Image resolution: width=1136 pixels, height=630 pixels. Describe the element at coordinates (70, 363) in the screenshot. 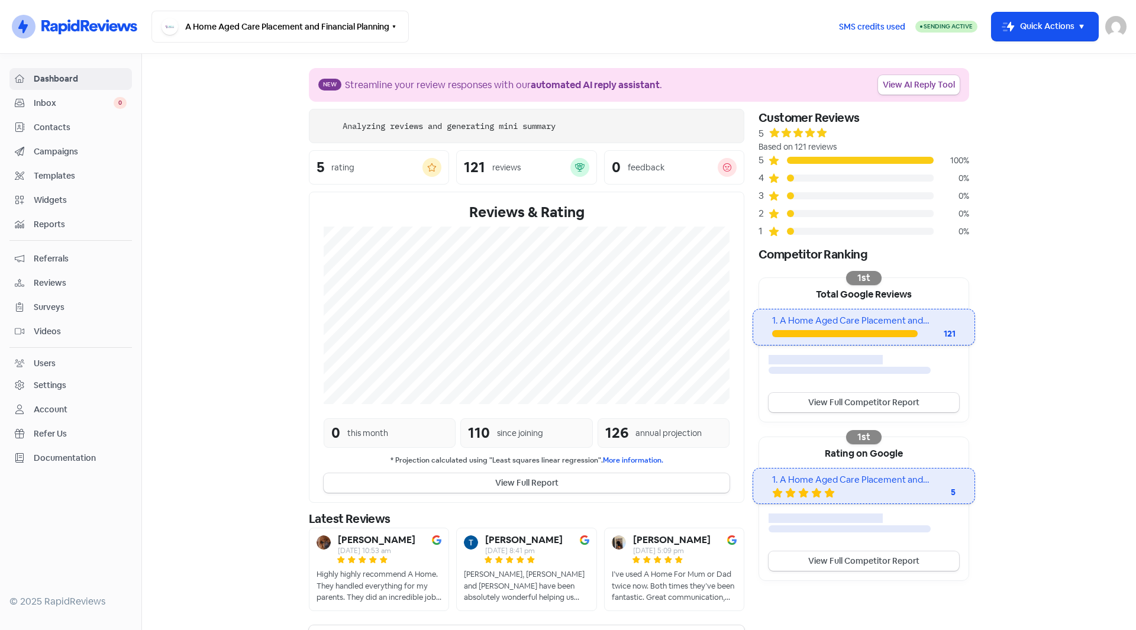

I see `a: Users` at that location.